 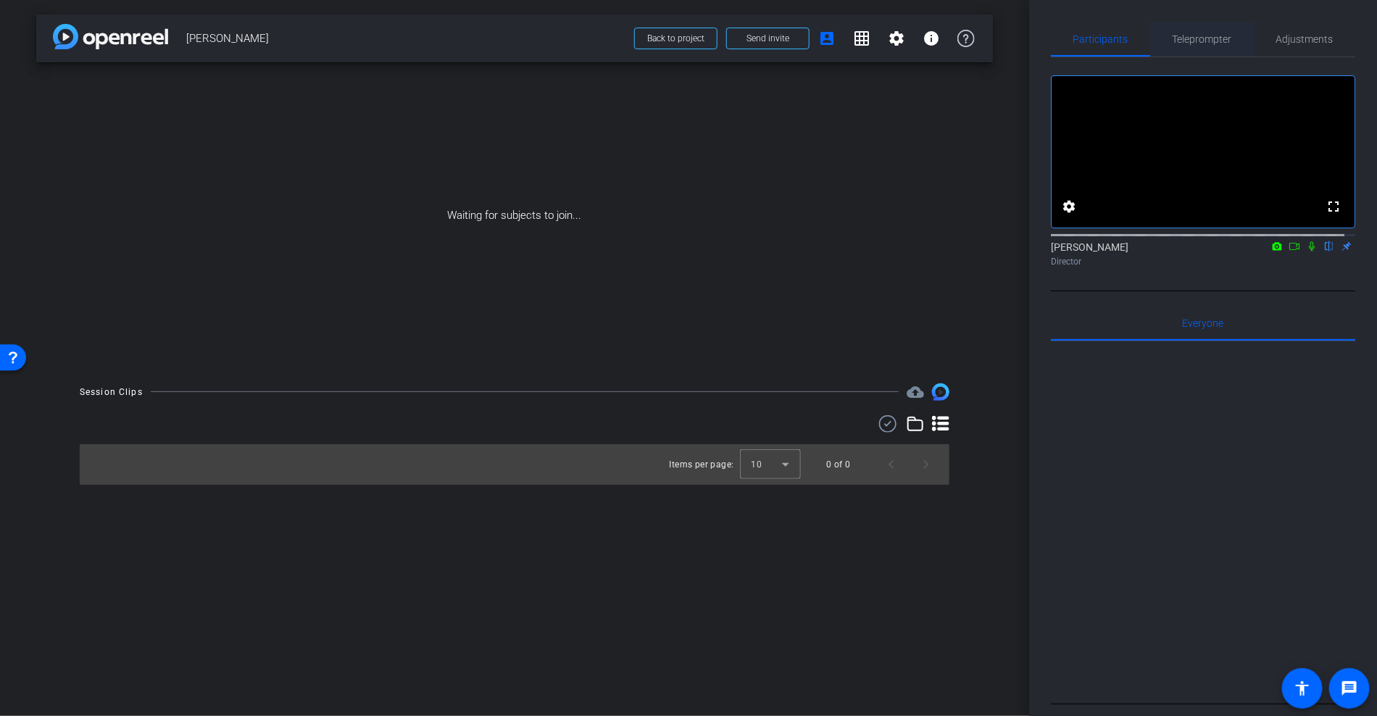 What do you see at coordinates (839, 465) in the screenshot?
I see `div: 0 of 0` at bounding box center [839, 465].